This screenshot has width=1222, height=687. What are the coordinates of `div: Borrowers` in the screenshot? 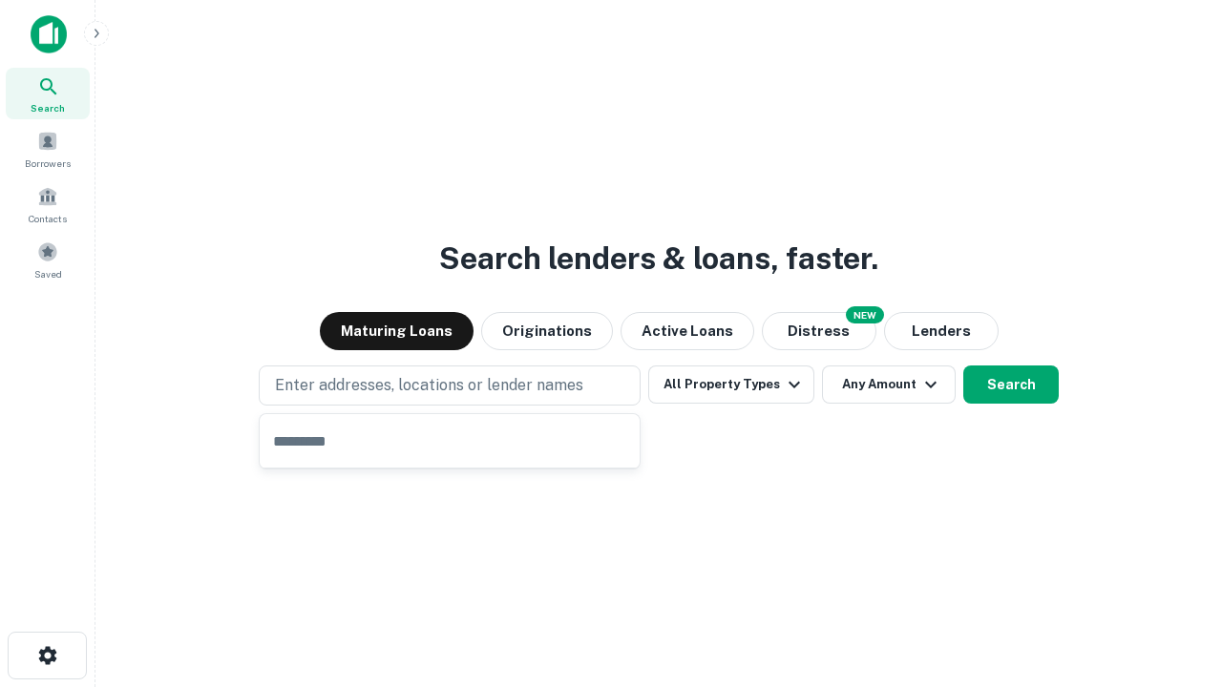 It's located at (48, 149).